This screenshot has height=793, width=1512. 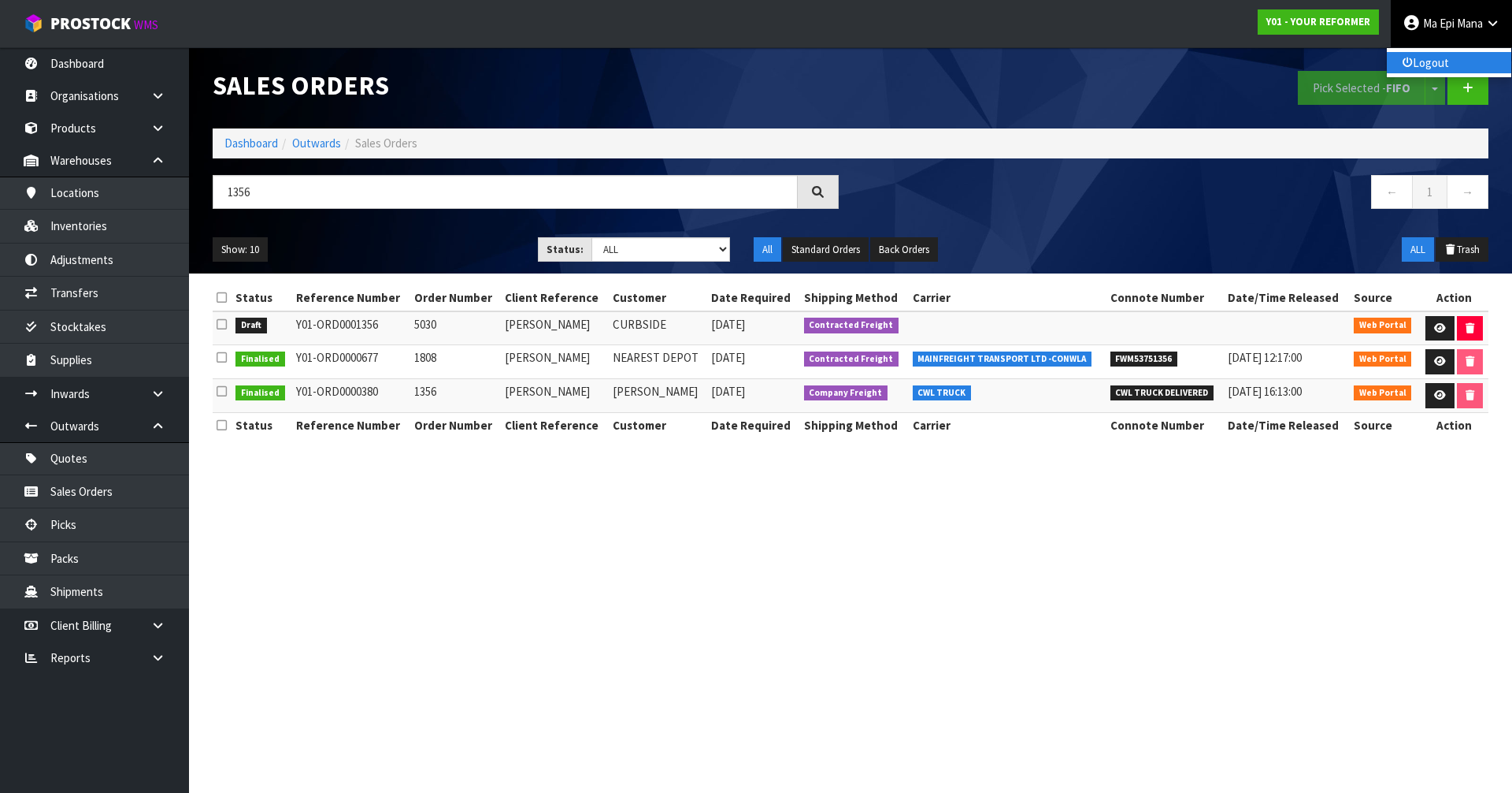 What do you see at coordinates (825, 250) in the screenshot?
I see `button: Standard Orders` at bounding box center [825, 250].